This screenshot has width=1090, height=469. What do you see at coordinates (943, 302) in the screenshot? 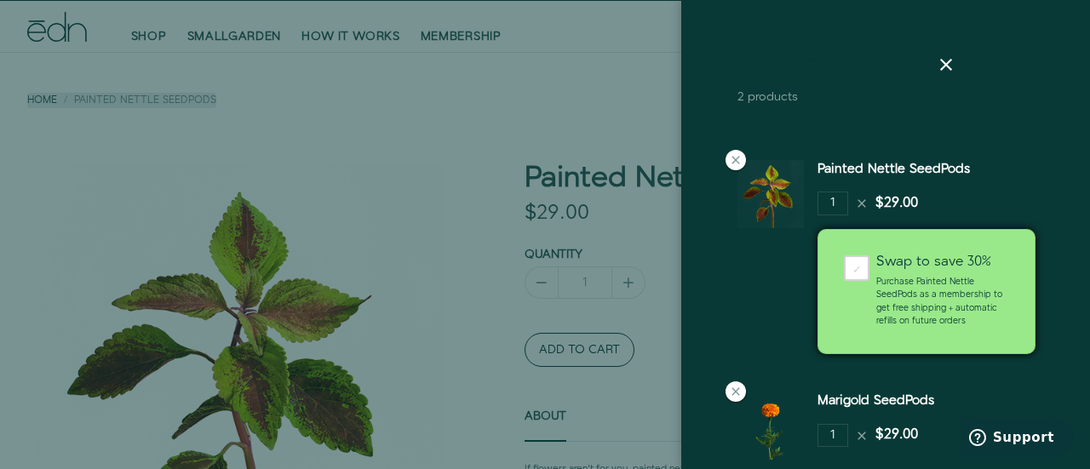
I see `p: Purchase Painted Nettle SeedPods as a membership to get free shipping + automatic refills on futu...` at bounding box center [943, 302].